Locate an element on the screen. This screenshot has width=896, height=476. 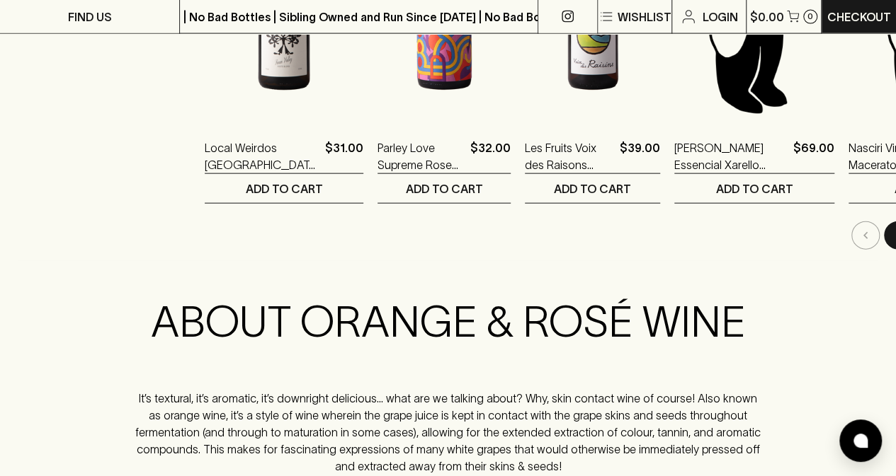
p: $31.00 is located at coordinates (344, 156).